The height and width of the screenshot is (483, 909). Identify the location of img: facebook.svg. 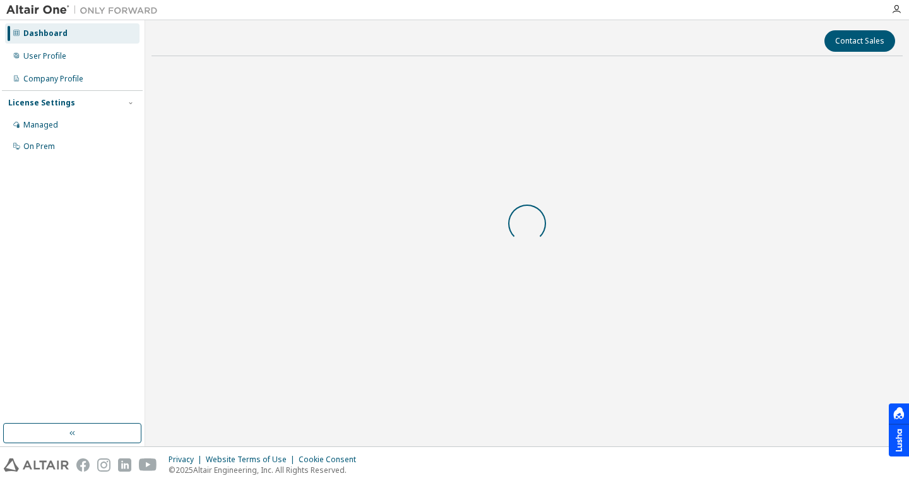
(83, 464).